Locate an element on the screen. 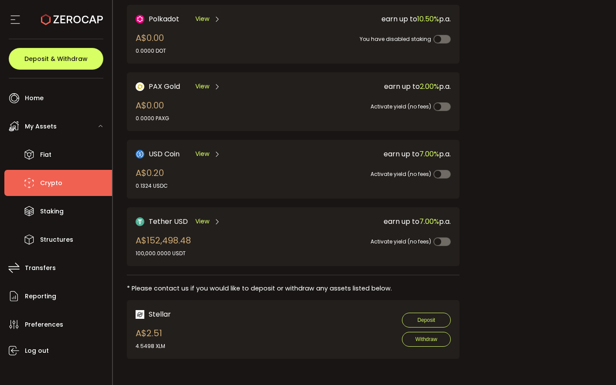  span: Deposit is located at coordinates (426, 320).